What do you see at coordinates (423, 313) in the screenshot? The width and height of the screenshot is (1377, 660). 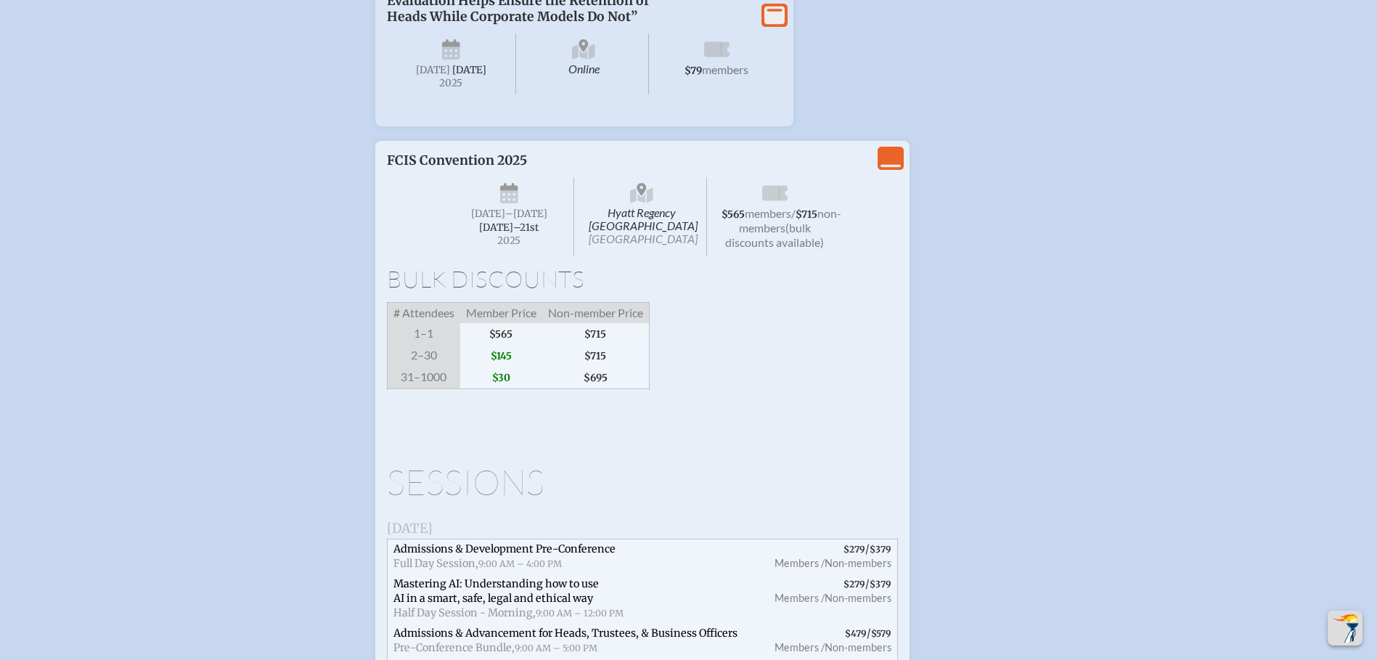 I see `span: # Attendees` at bounding box center [423, 313].